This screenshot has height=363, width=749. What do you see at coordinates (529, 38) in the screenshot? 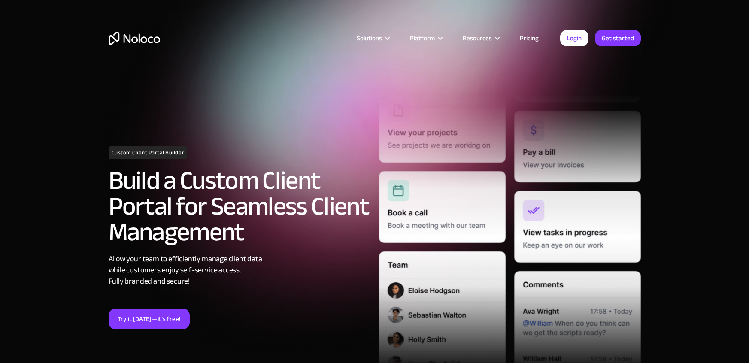
I see `a: Pricing` at bounding box center [529, 38].